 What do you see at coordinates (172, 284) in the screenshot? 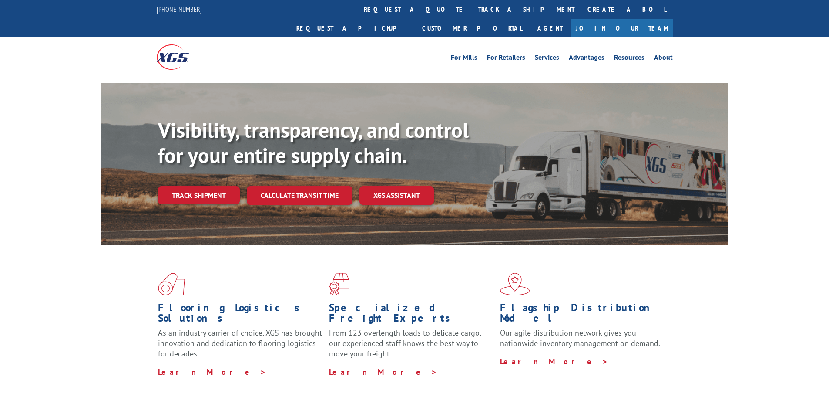
I see `img: xgs-icon-total-supply-chain-intelligence-red` at bounding box center [172, 284].